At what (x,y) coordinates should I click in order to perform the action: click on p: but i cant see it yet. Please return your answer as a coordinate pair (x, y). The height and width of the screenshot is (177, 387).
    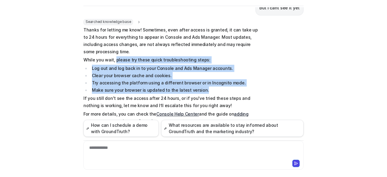
    Looking at the image, I should click on (279, 8).